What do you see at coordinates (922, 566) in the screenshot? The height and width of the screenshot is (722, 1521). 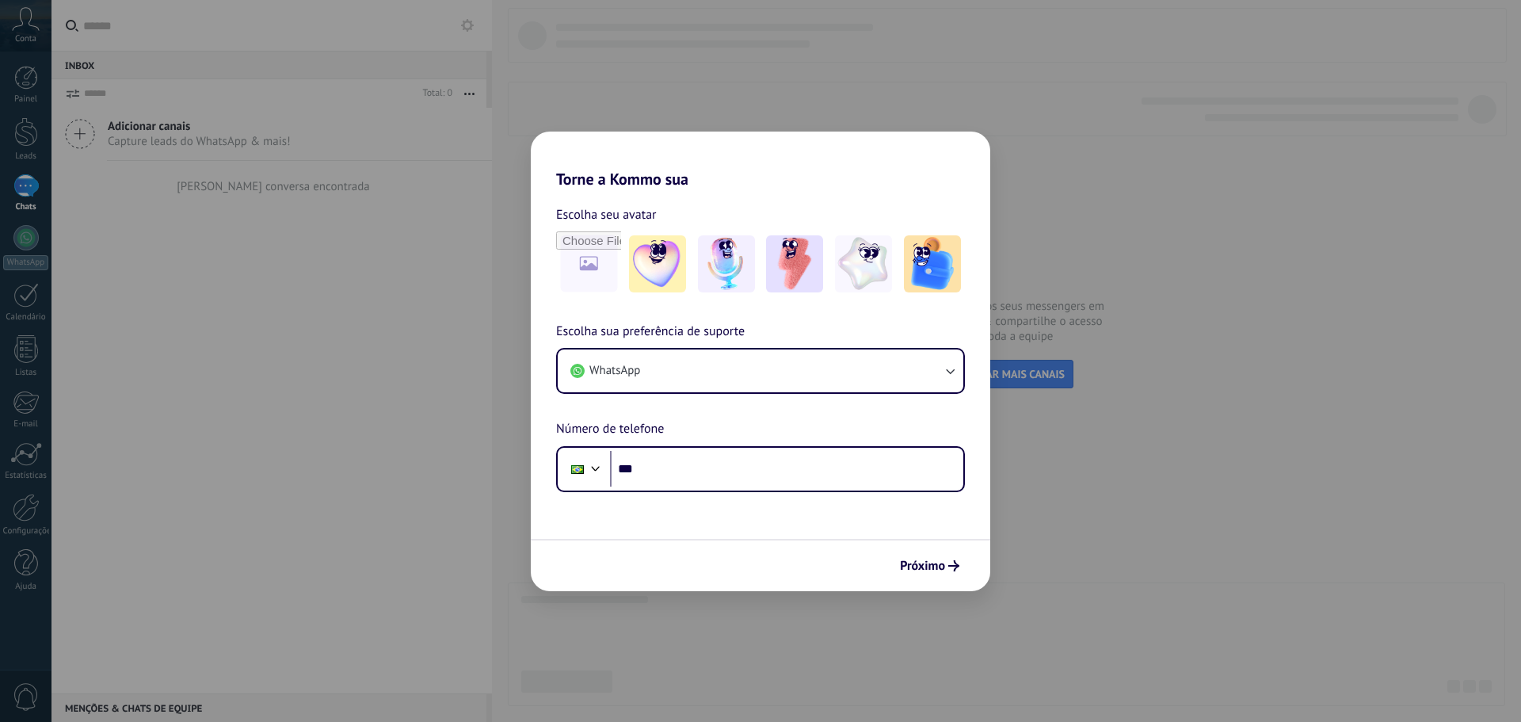 I see `span: Próximo` at bounding box center [922, 566].